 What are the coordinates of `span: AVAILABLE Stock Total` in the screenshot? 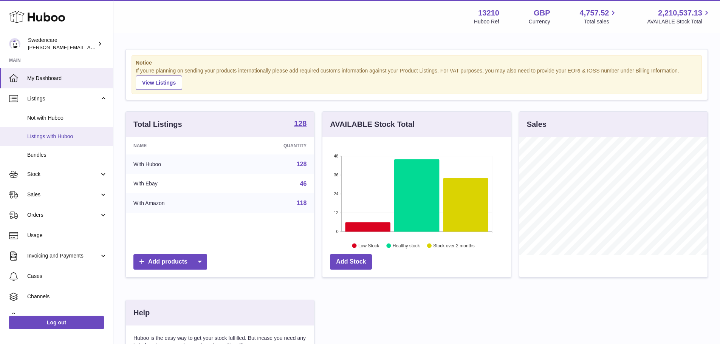 It's located at (679, 22).